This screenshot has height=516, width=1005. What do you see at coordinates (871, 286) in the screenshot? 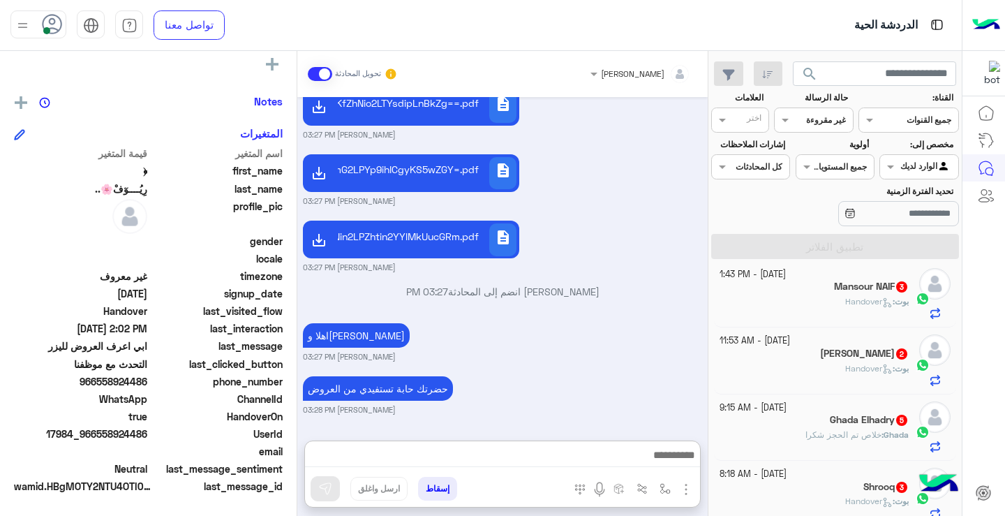
I see `h5: Mansour NAIF` at bounding box center [871, 286].